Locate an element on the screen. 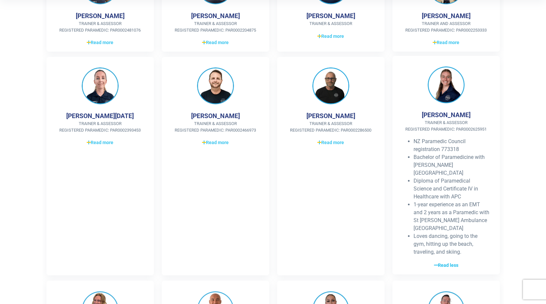  span: Trainer & Assessor Registered Paramedic: PAR0002625951 is located at coordinates (446, 126).